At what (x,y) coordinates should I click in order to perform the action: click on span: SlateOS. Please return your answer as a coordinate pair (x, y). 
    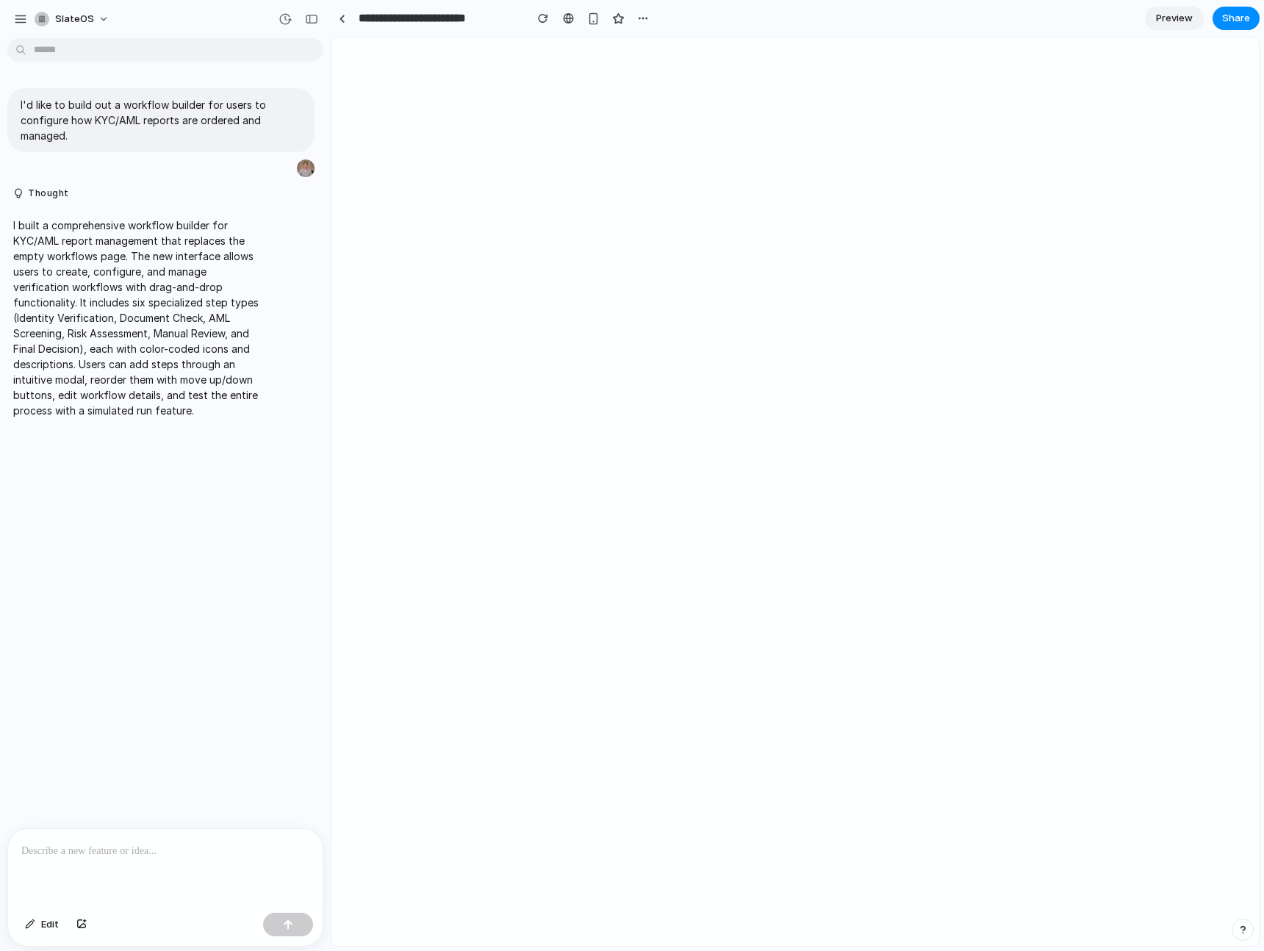
    Looking at the image, I should click on (74, 19).